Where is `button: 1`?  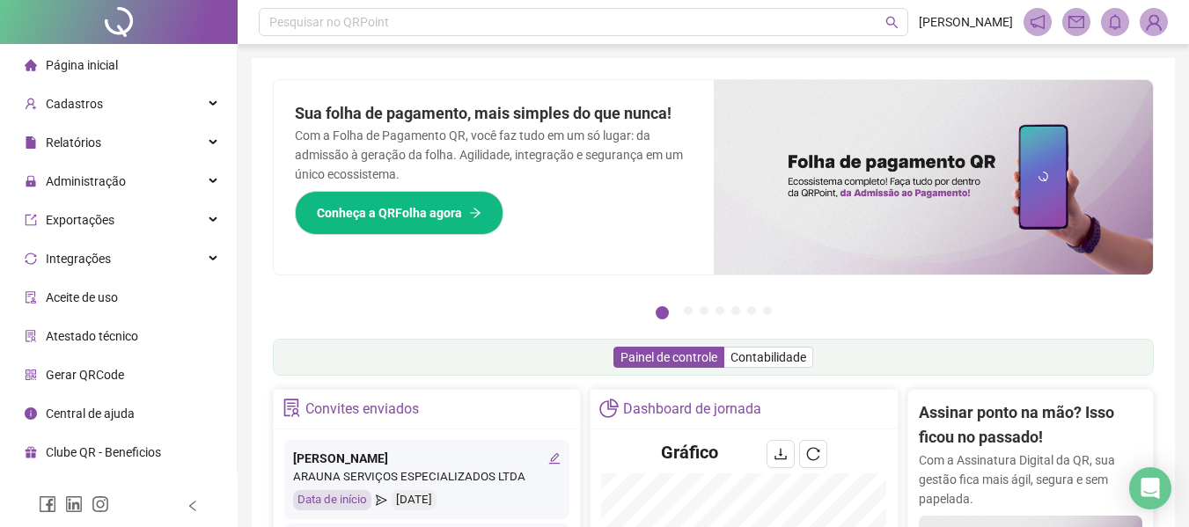 button: 1 is located at coordinates (662, 312).